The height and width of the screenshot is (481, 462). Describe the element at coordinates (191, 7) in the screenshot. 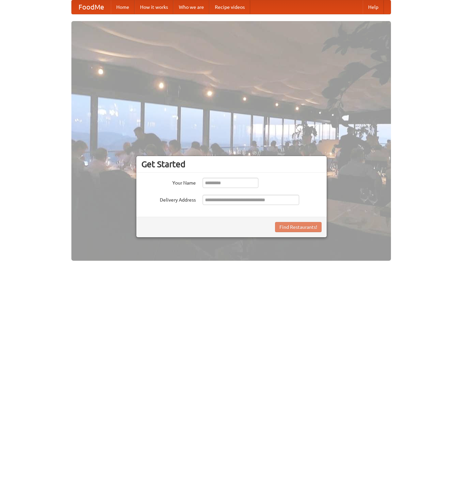

I see `a: Who we are` at that location.